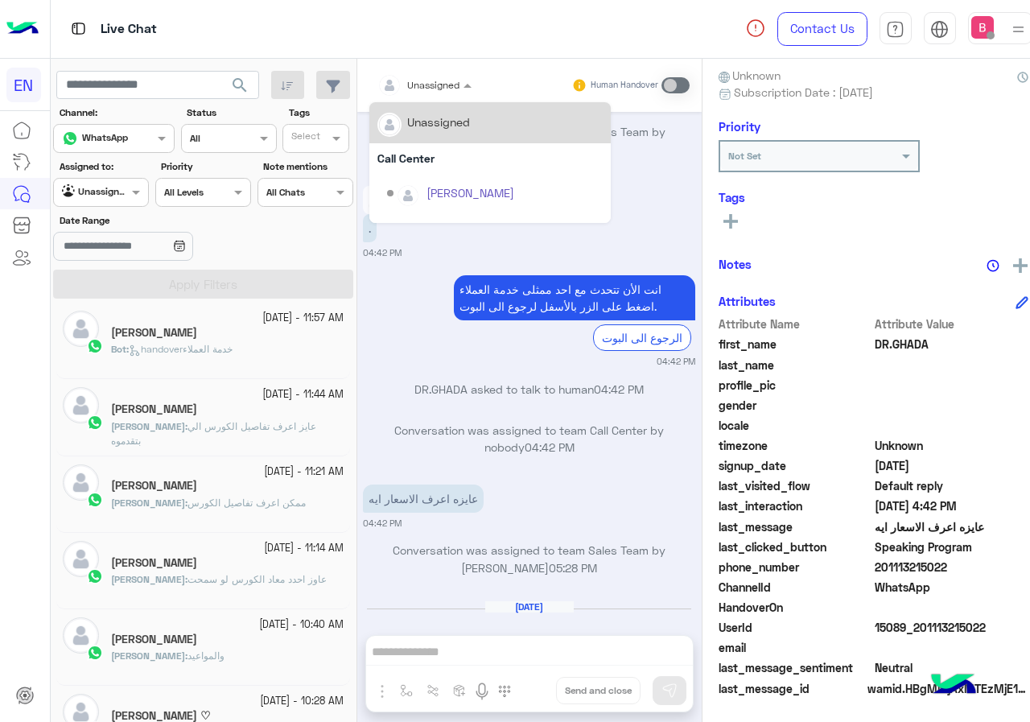  What do you see at coordinates (954, 686) in the screenshot?
I see `img: hulul-logo.png` at bounding box center [954, 686].